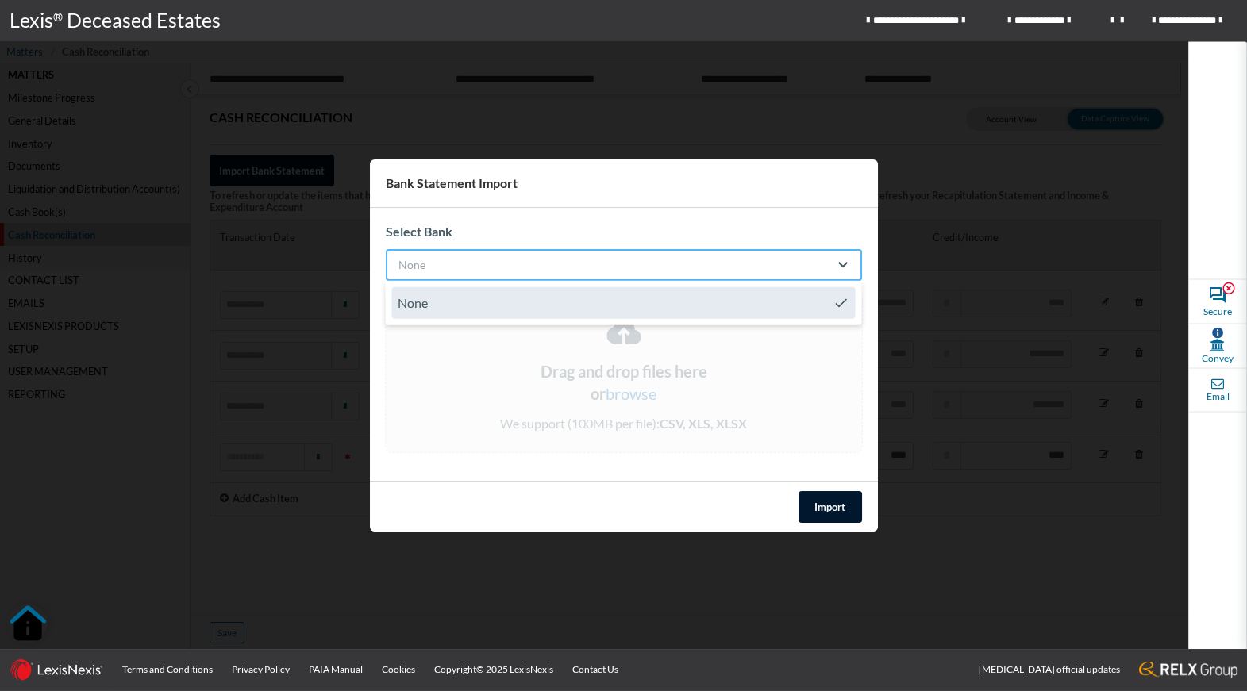 The height and width of the screenshot is (691, 1247). I want to click on span: Email, so click(1217, 397).